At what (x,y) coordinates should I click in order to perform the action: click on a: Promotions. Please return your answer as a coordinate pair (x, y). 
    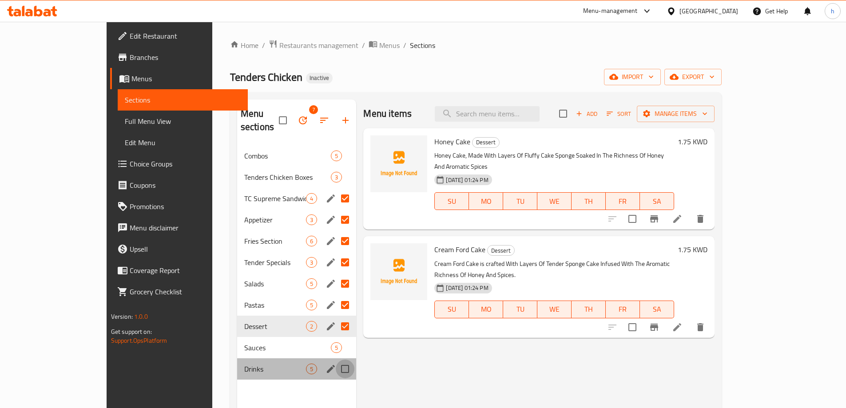
    Looking at the image, I should click on (179, 207).